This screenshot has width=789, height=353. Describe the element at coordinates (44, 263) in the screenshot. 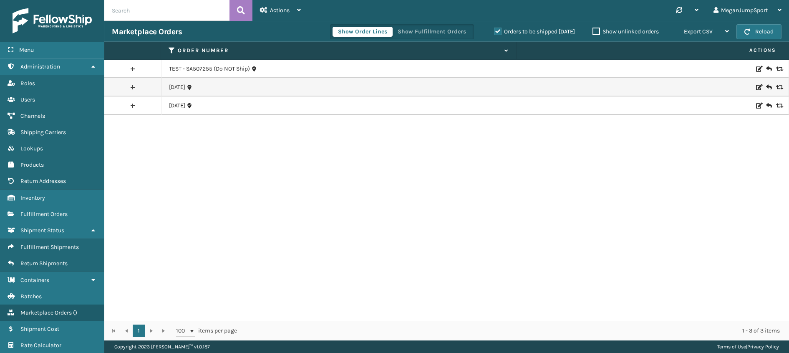

I see `span: Return Shipments` at that location.